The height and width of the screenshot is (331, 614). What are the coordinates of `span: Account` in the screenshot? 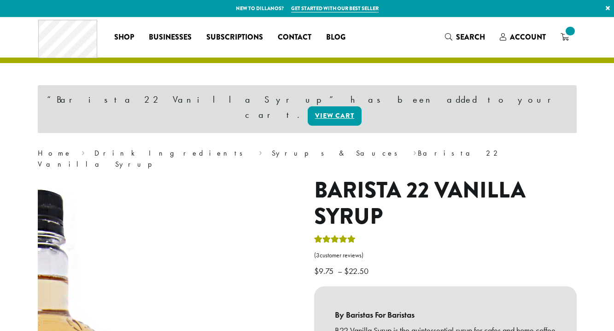 It's located at (528, 37).